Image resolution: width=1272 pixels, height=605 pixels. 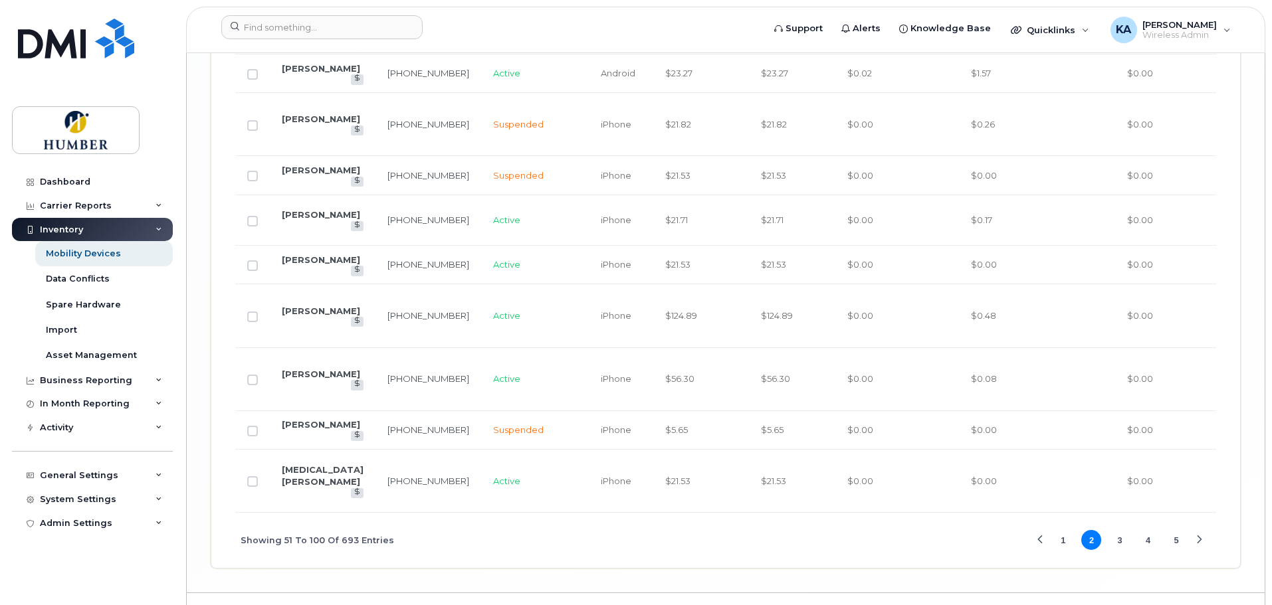 I want to click on button: Page 2, so click(x=1091, y=540).